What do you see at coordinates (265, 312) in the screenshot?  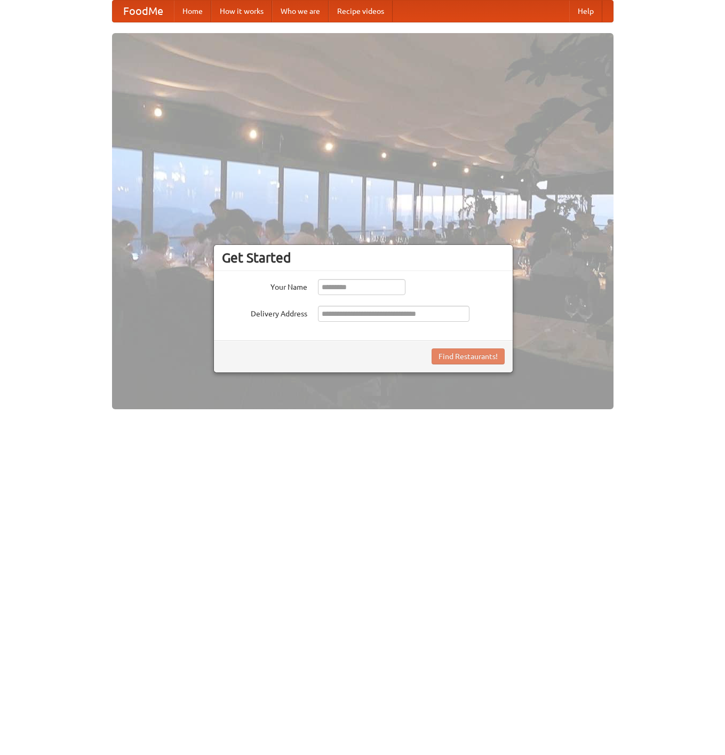 I see `label: Delivery Address` at bounding box center [265, 312].